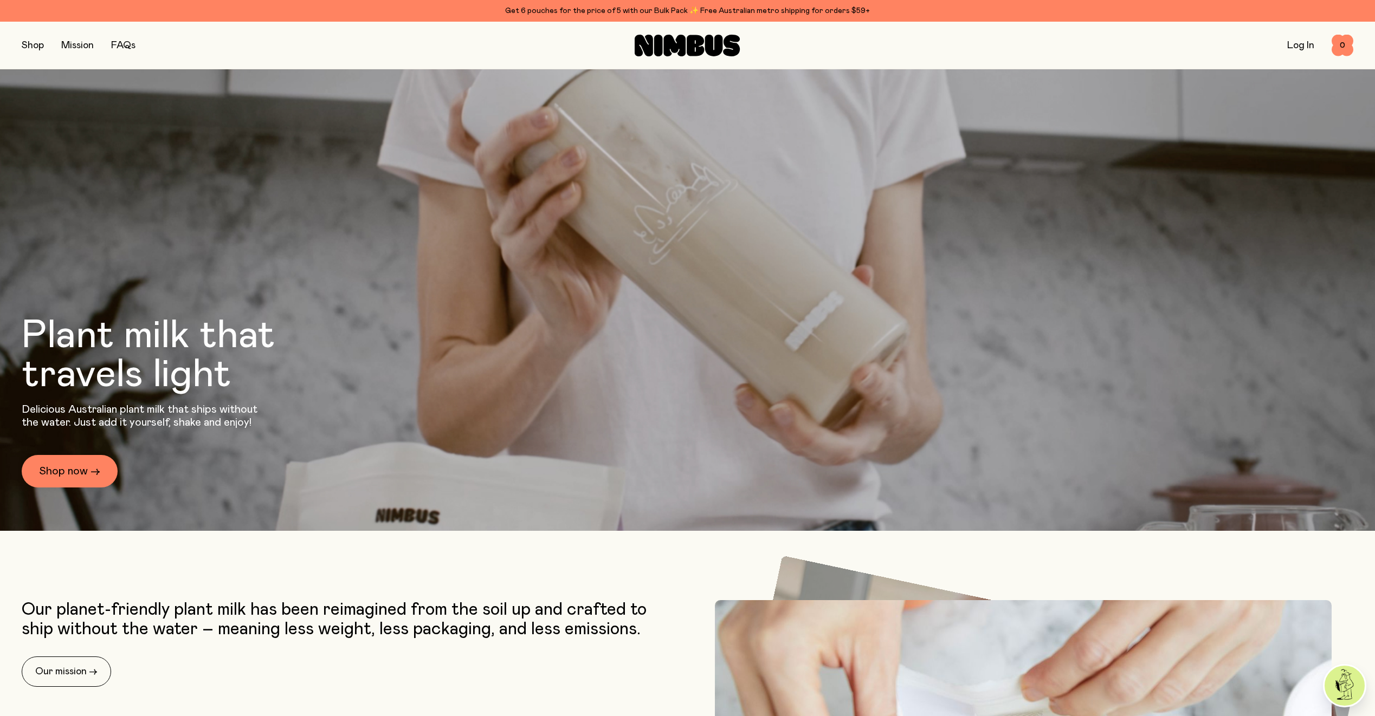 This screenshot has width=1375, height=716. Describe the element at coordinates (1301, 46) in the screenshot. I see `a: Log In` at that location.